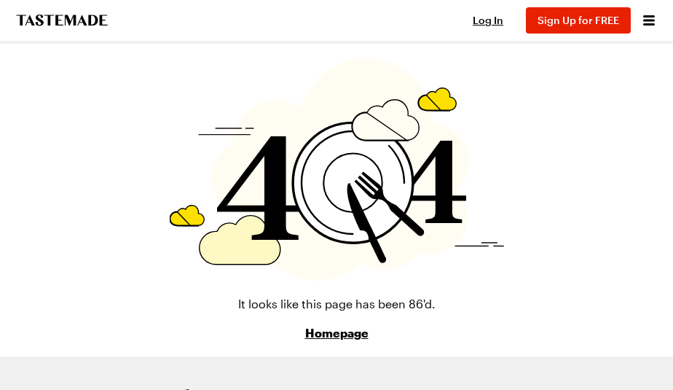  Describe the element at coordinates (488, 20) in the screenshot. I see `button: Log In` at that location.